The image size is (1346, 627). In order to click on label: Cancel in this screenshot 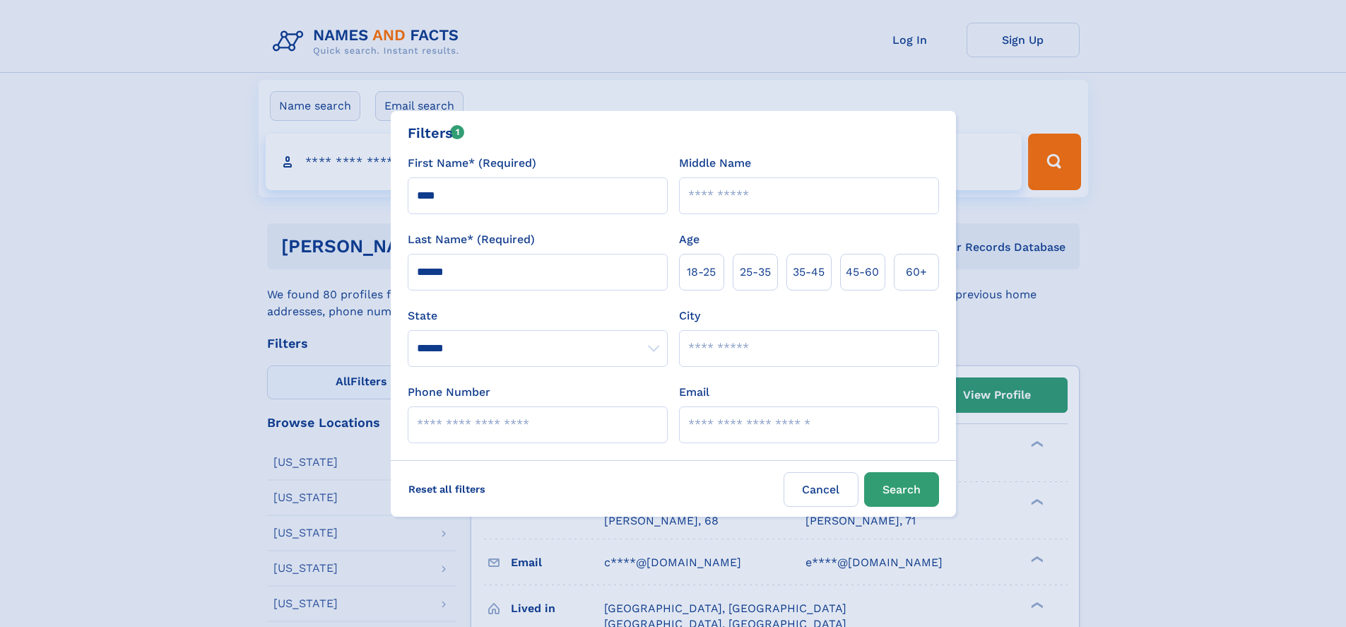, I will do `click(821, 489)`.